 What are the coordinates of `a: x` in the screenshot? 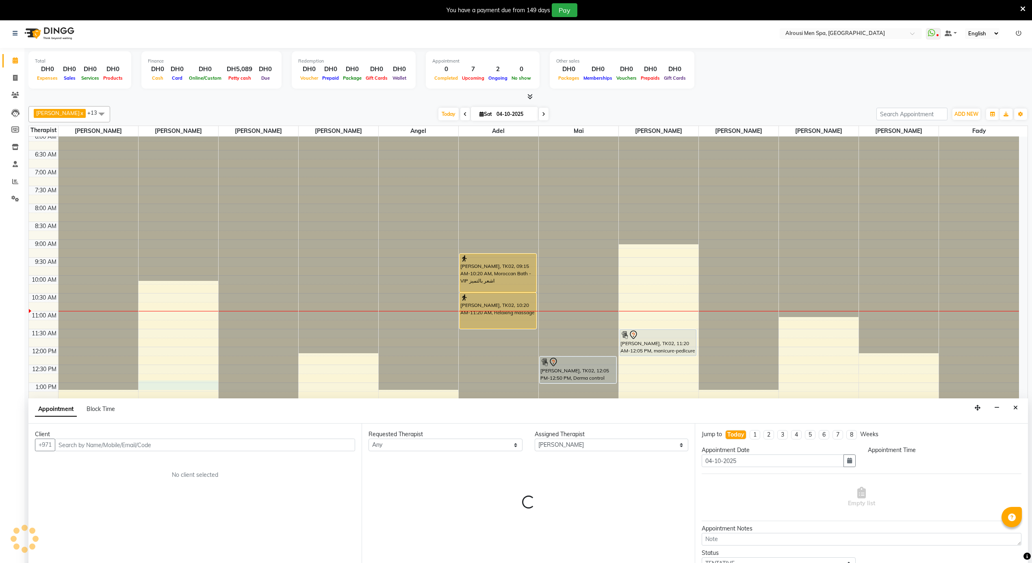 It's located at (81, 113).